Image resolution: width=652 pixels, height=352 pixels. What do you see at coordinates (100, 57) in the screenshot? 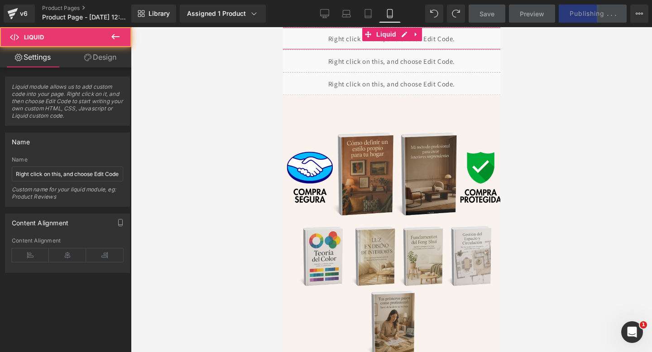
I see `a: Design` at bounding box center [100, 57].